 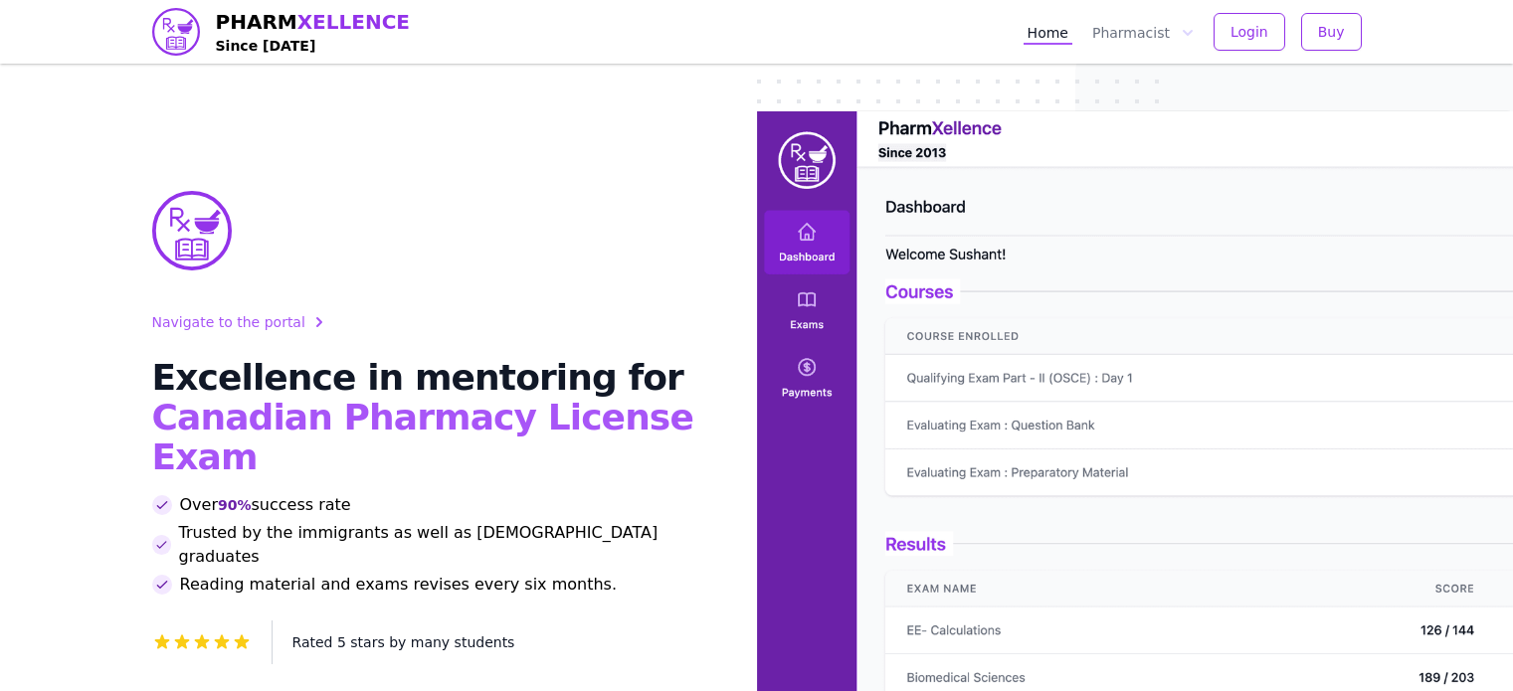 What do you see at coordinates (1331, 32) in the screenshot?
I see `button: Buy` at bounding box center [1331, 32].